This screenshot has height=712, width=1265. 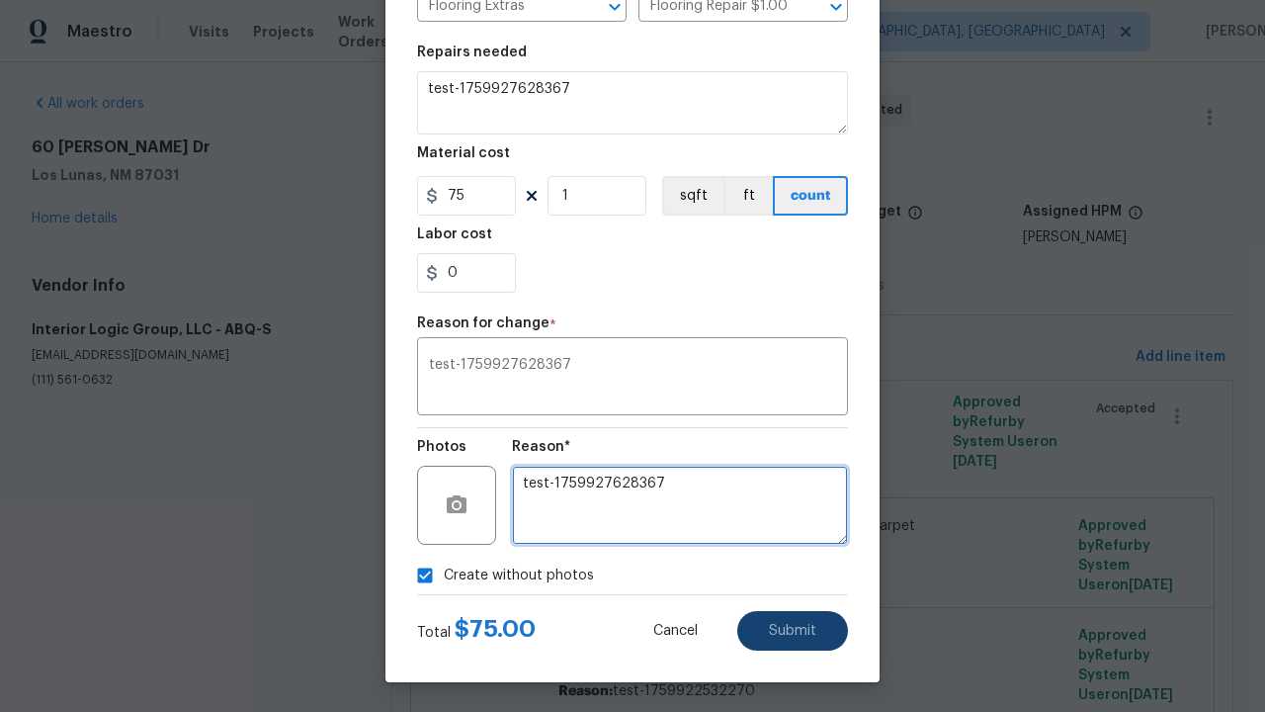 What do you see at coordinates (748, 196) in the screenshot?
I see `button: ft` at bounding box center [748, 196].